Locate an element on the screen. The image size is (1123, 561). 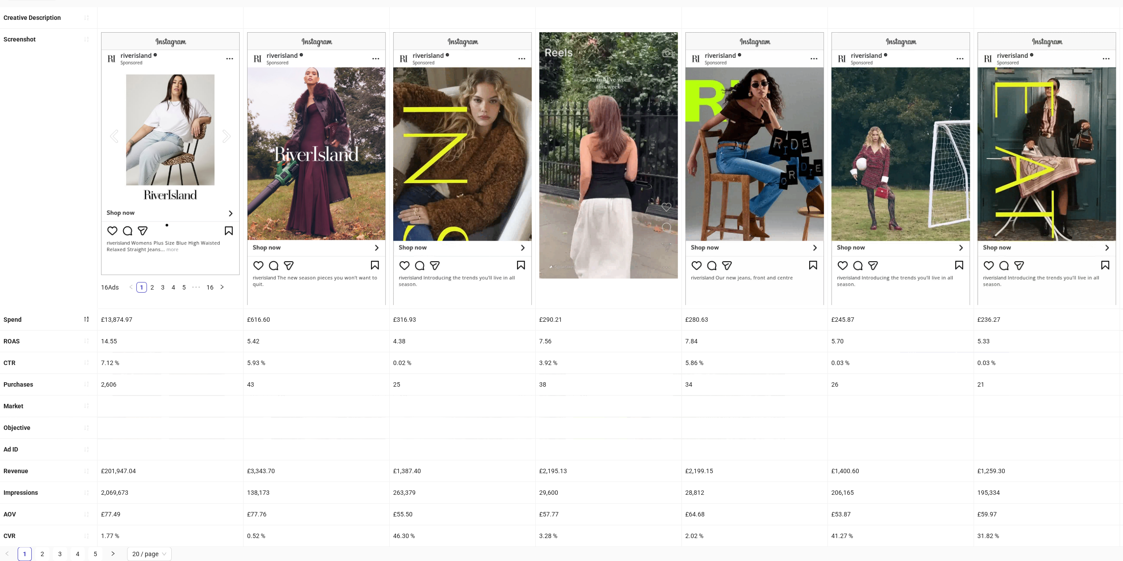
div: 2,606 is located at coordinates (170, 384).